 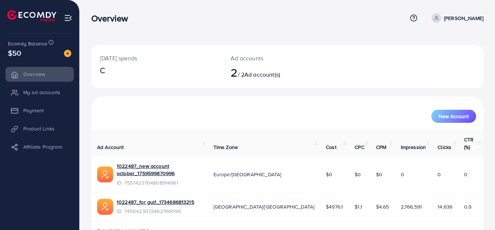 I want to click on span: Time Zone, so click(x=226, y=147).